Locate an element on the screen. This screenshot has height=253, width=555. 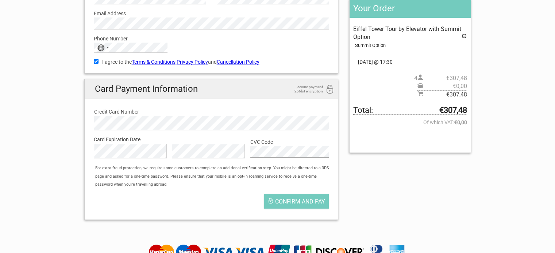
label: Credit Card Number is located at coordinates (211, 112).